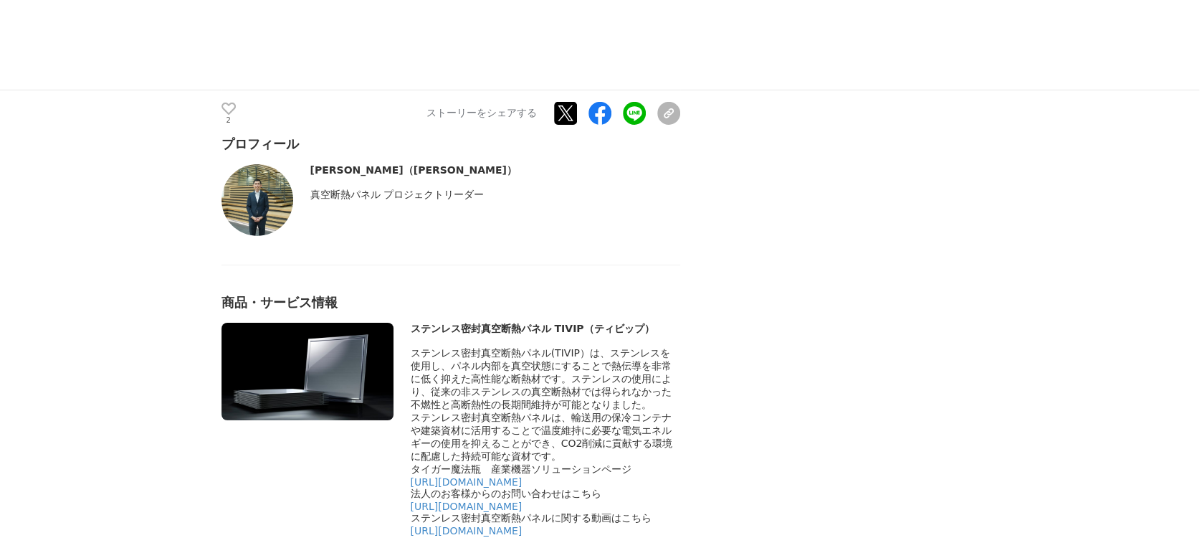  I want to click on span: ステンレス密封真空断熱パネルに関する動画はこちら, so click(531, 517).